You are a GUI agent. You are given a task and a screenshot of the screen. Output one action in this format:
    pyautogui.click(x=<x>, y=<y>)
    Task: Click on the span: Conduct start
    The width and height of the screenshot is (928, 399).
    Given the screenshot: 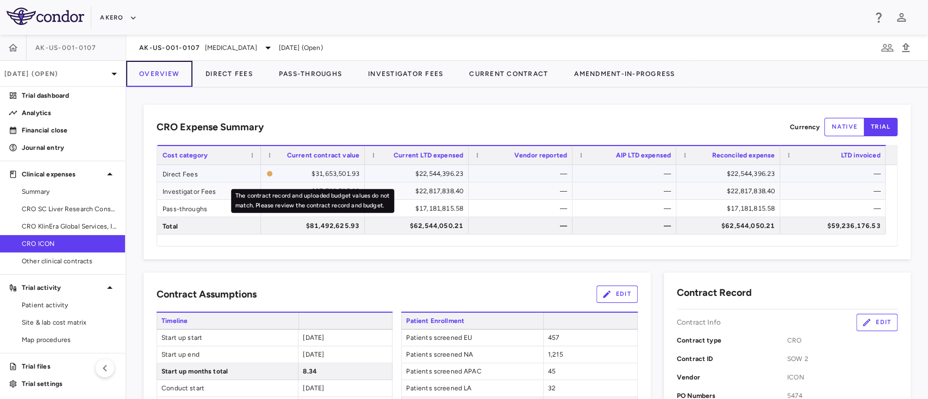 What is the action you would take?
    pyautogui.click(x=227, y=389)
    